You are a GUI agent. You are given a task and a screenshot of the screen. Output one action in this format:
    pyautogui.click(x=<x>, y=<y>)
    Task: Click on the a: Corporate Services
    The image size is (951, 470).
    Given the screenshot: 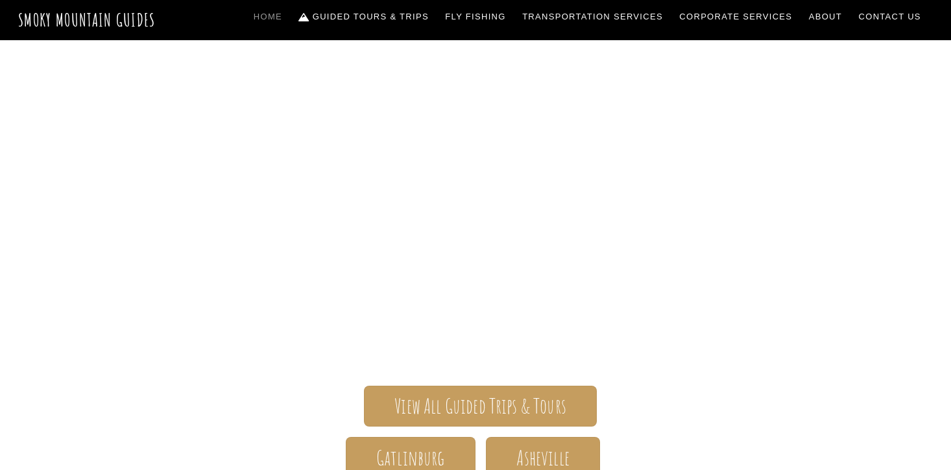 What is the action you would take?
    pyautogui.click(x=736, y=17)
    